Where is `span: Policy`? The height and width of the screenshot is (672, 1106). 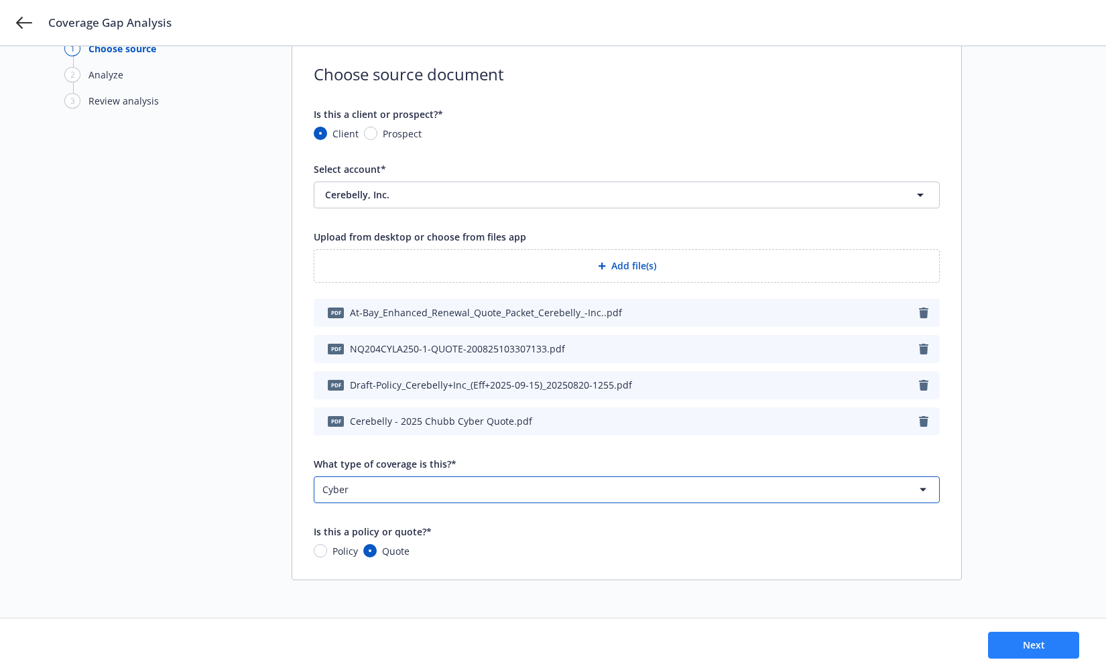
span: Policy is located at coordinates (345, 551).